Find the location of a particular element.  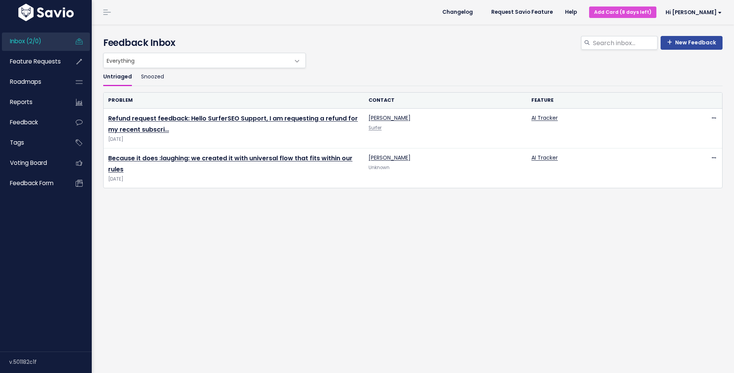

img: logo-white.9d6f32f41409.svg is located at coordinates (46, 12).